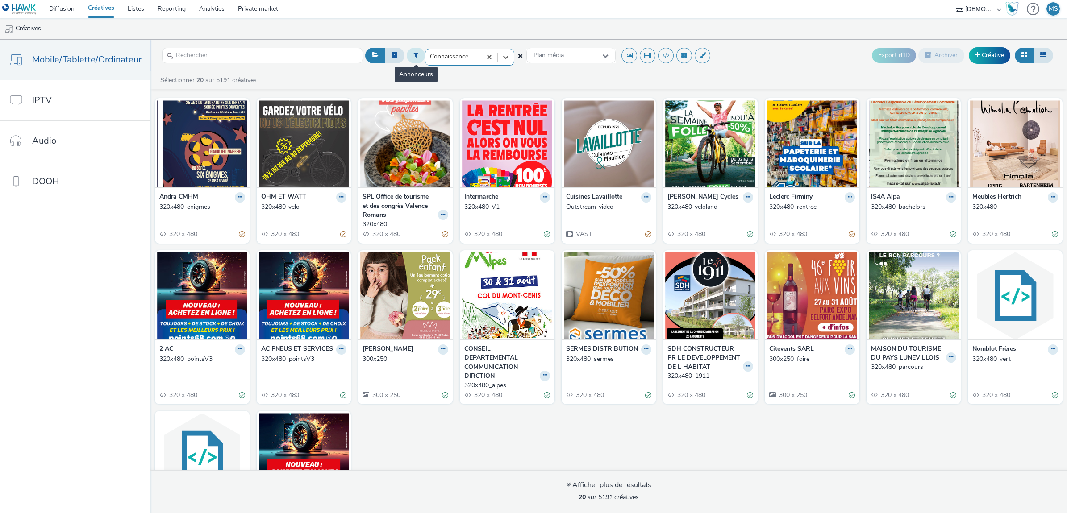  Describe the element at coordinates (1053, 9) in the screenshot. I see `div: MS` at that location.